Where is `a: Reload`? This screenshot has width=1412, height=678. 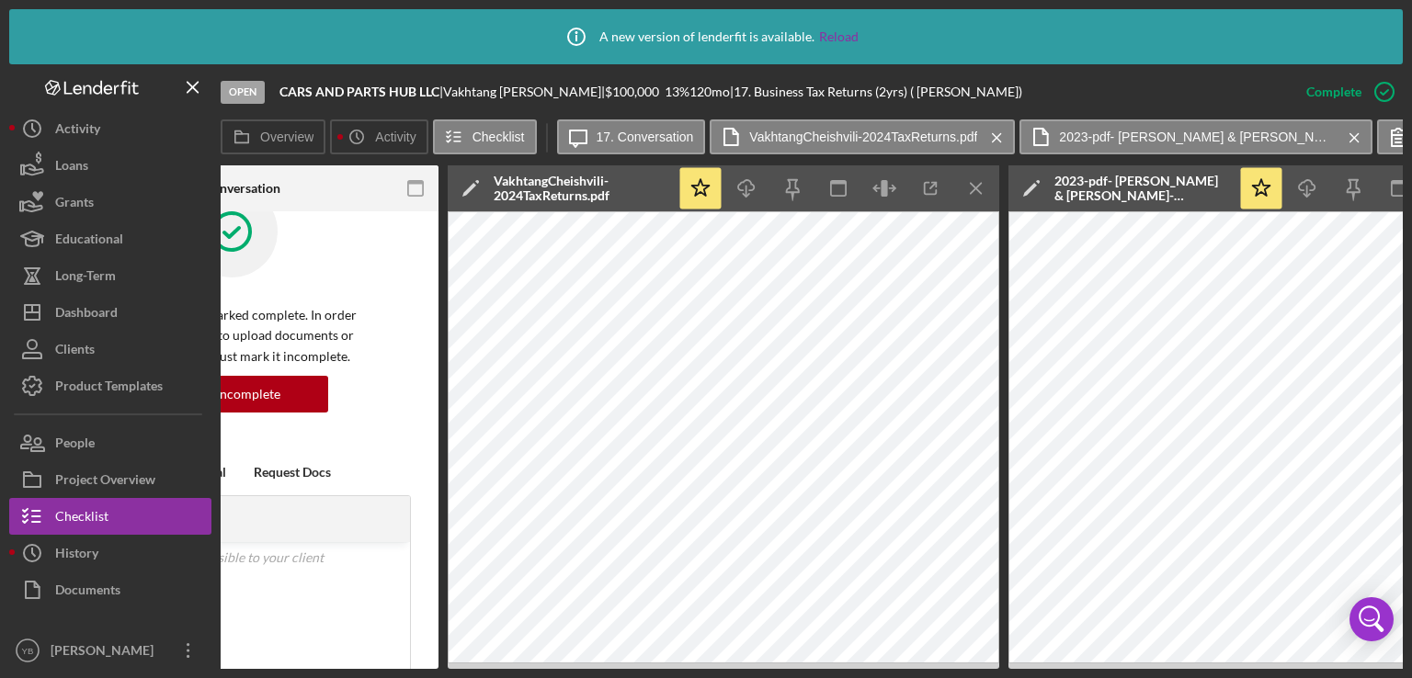 a: Reload is located at coordinates (838, 37).